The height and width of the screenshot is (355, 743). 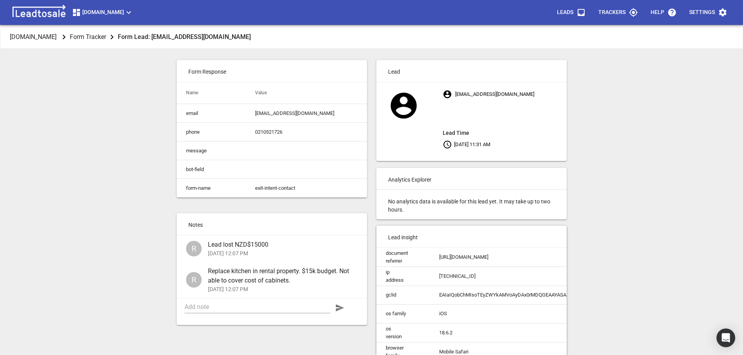 What do you see at coordinates (472, 205) in the screenshot?
I see `p: No analytics data is available for this lead yet. It may take up to two hours.` at bounding box center [472, 205].